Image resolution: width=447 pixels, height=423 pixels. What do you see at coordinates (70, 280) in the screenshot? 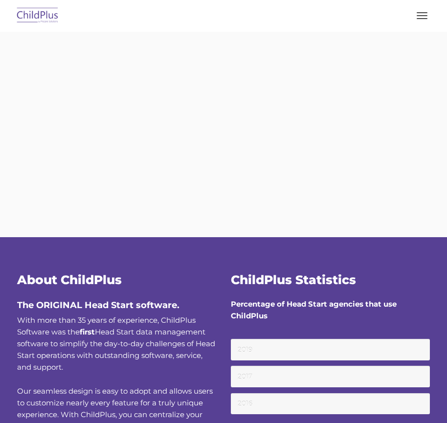
I see `span: About ChildPlus` at bounding box center [70, 280].